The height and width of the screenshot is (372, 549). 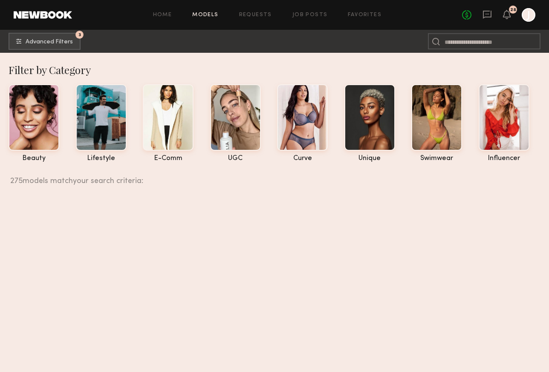 I want to click on a: J, so click(x=528, y=15).